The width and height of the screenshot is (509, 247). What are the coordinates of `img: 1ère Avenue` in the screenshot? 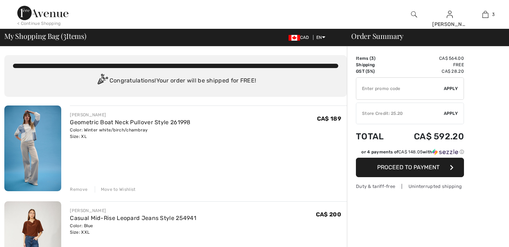 It's located at (43, 13).